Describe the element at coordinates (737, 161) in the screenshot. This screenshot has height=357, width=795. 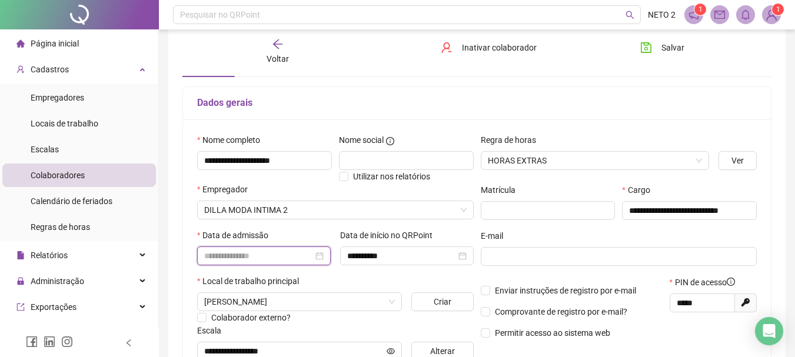
I see `button: Ver` at that location.